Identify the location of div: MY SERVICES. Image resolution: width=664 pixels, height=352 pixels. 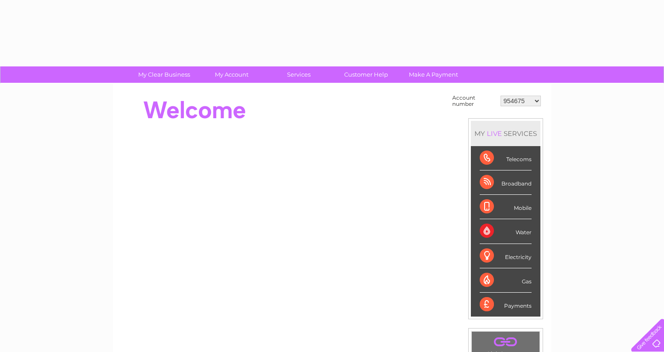
(505, 133).